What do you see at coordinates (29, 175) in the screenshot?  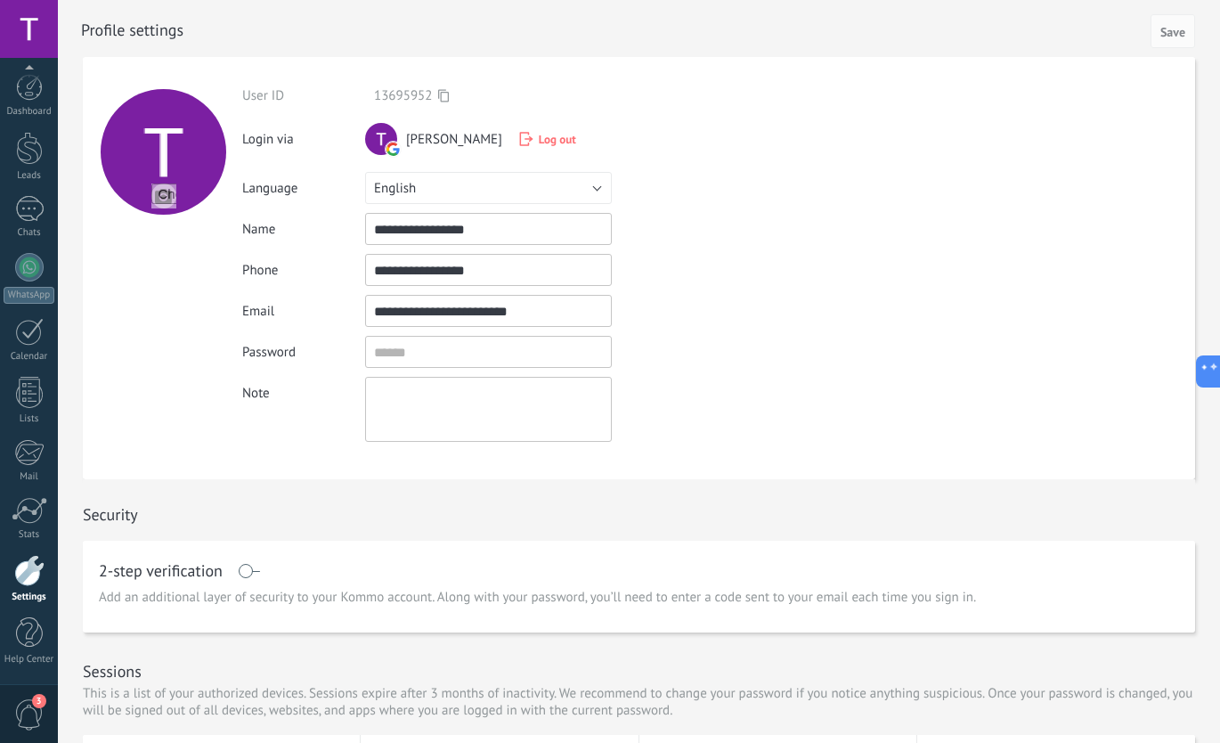 I see `div: Leads` at bounding box center [29, 175].